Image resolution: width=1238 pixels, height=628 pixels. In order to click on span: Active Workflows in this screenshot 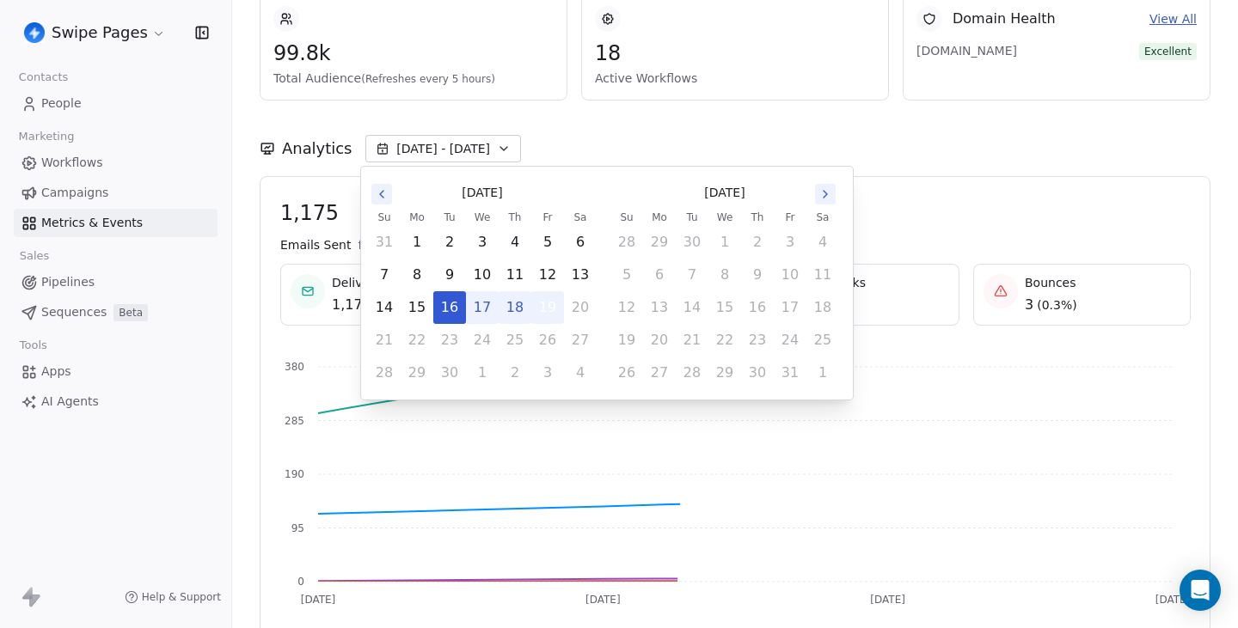, I will do `click(735, 78)`.